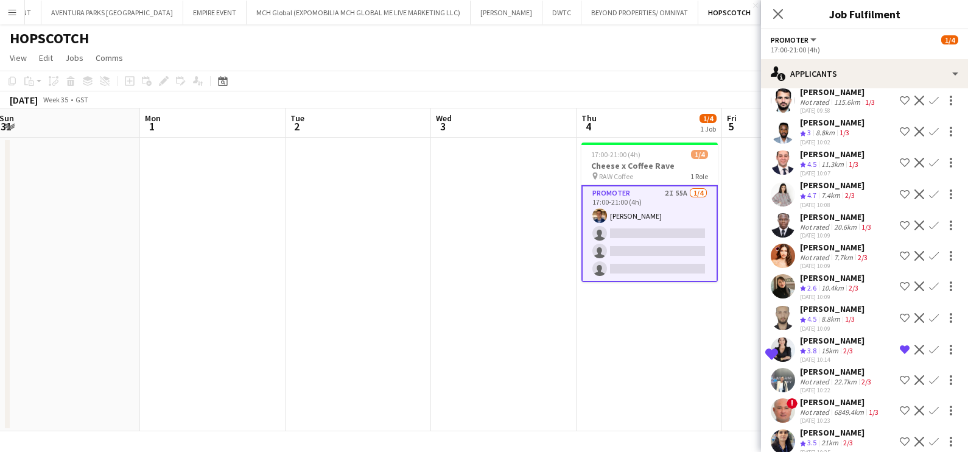 This screenshot has width=968, height=452. I want to click on span: Tue, so click(297, 118).